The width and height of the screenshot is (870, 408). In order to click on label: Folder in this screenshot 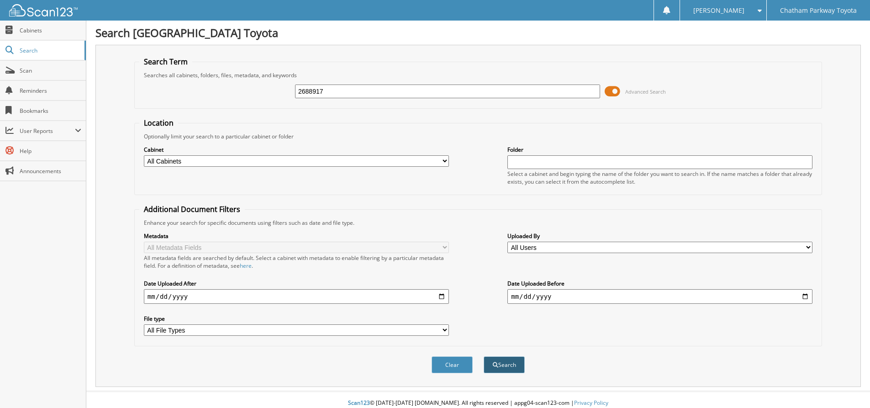, I will do `click(660, 149)`.